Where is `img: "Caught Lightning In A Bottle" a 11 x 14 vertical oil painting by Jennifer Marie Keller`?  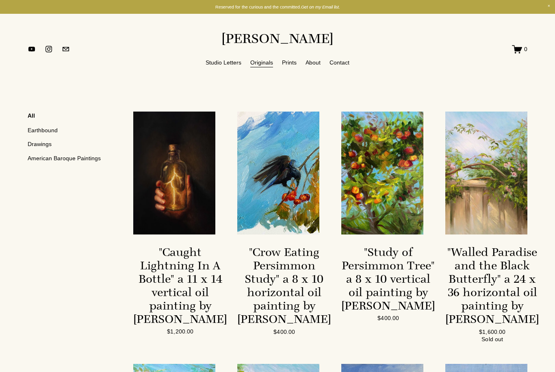
img: "Caught Lightning In A Bottle" a 11 x 14 vertical oil painting by Jennifer Marie Keller is located at coordinates (174, 173).